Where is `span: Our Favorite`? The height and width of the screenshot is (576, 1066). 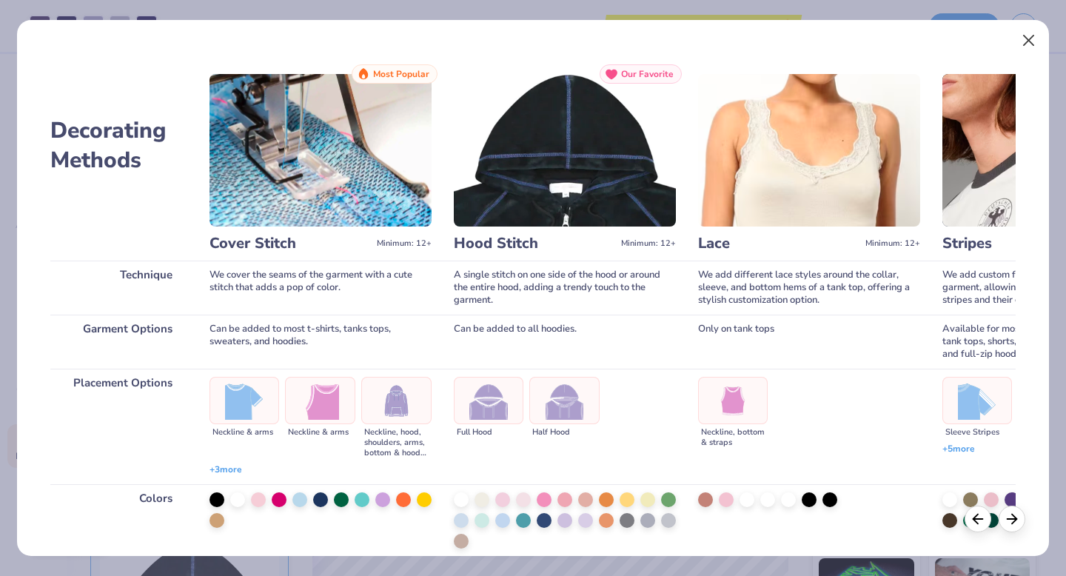
span: Our Favorite is located at coordinates (647, 74).